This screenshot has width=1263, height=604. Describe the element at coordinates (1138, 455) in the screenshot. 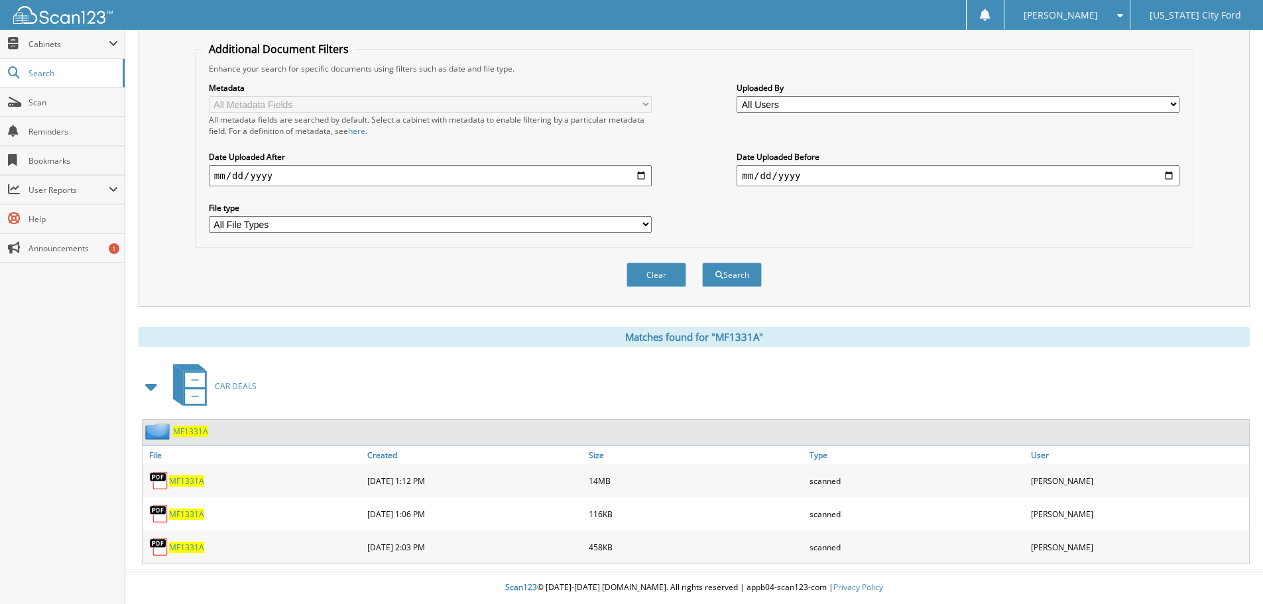

I see `a: User` at that location.